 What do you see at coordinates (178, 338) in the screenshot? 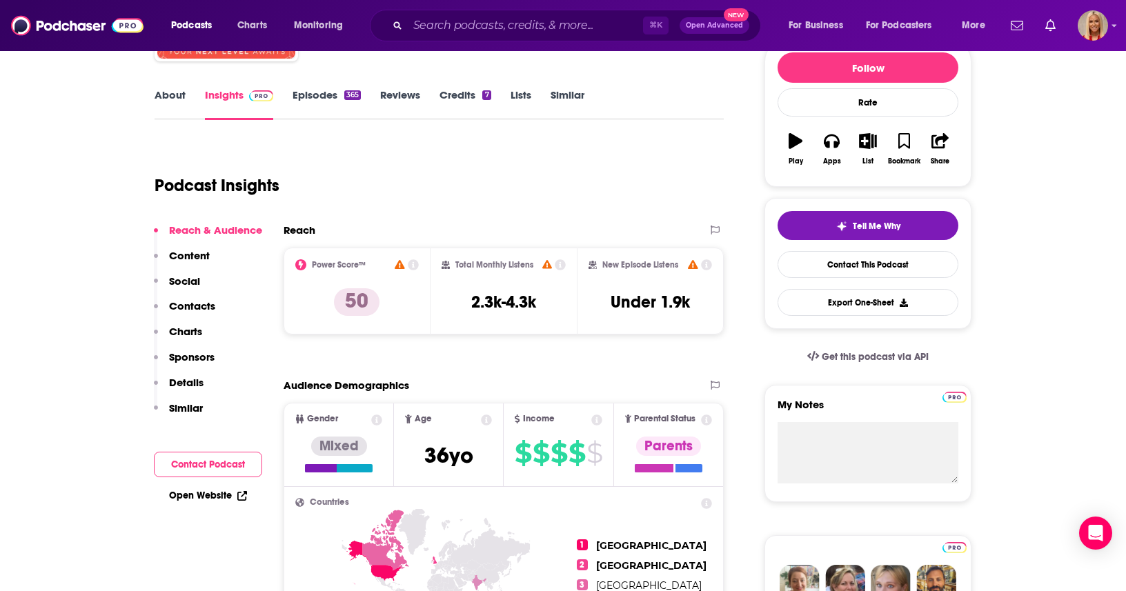
I see `button: Charts` at bounding box center [178, 338].